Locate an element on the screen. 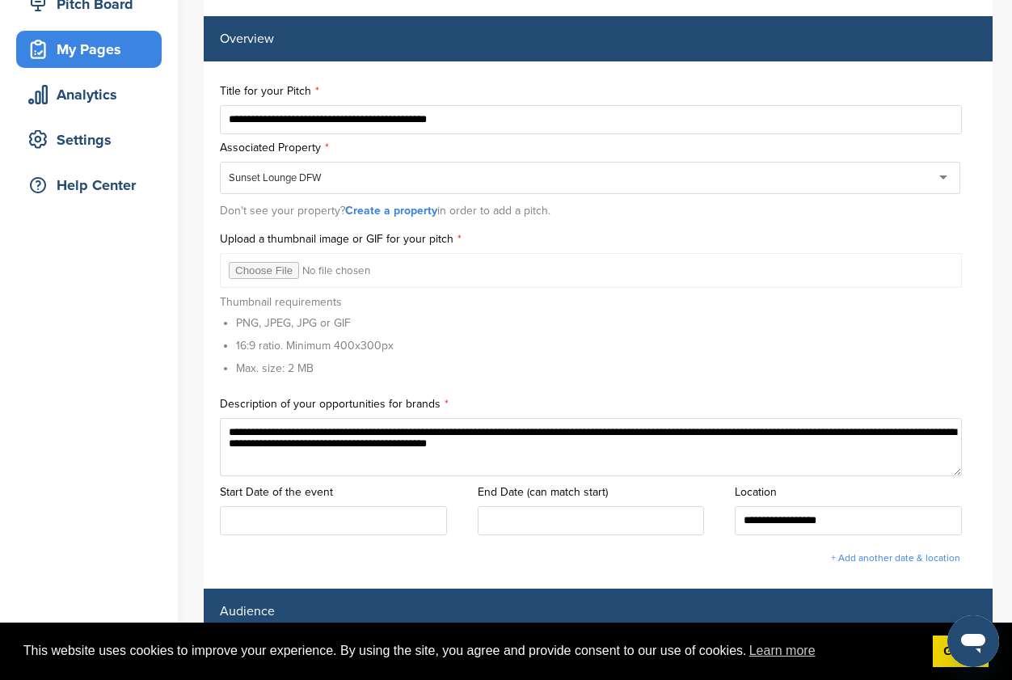  div: Sunset Lounge DFW is located at coordinates (275, 178).